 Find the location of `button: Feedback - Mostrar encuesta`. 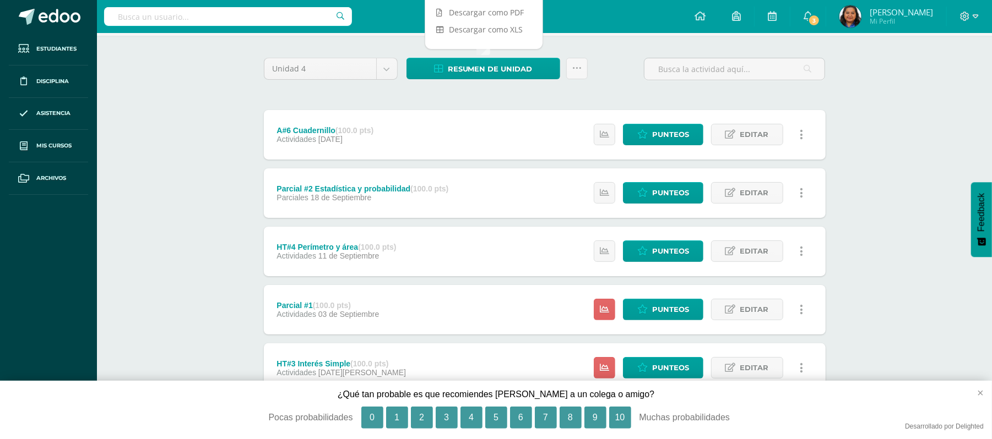

button: Feedback - Mostrar encuesta is located at coordinates (981, 220).